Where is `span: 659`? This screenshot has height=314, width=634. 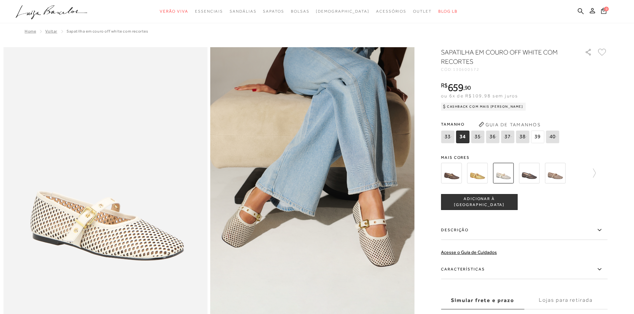 span: 659 is located at coordinates (455, 88).